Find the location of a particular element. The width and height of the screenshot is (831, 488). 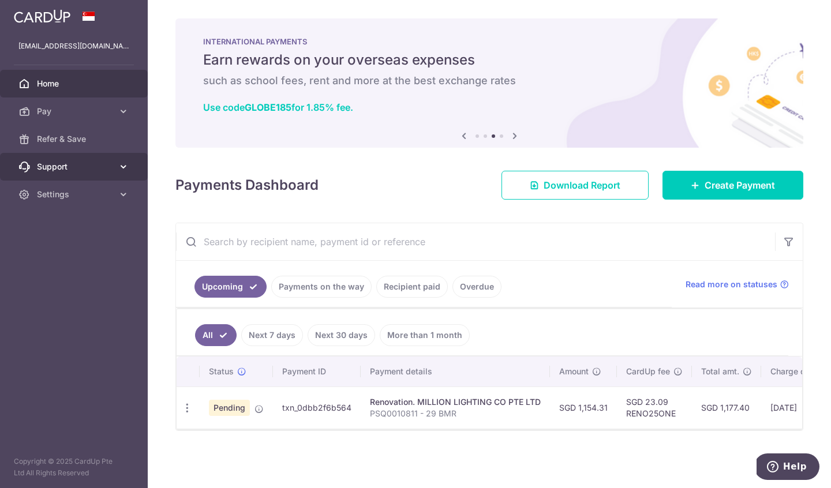

span: Status is located at coordinates (221, 372).